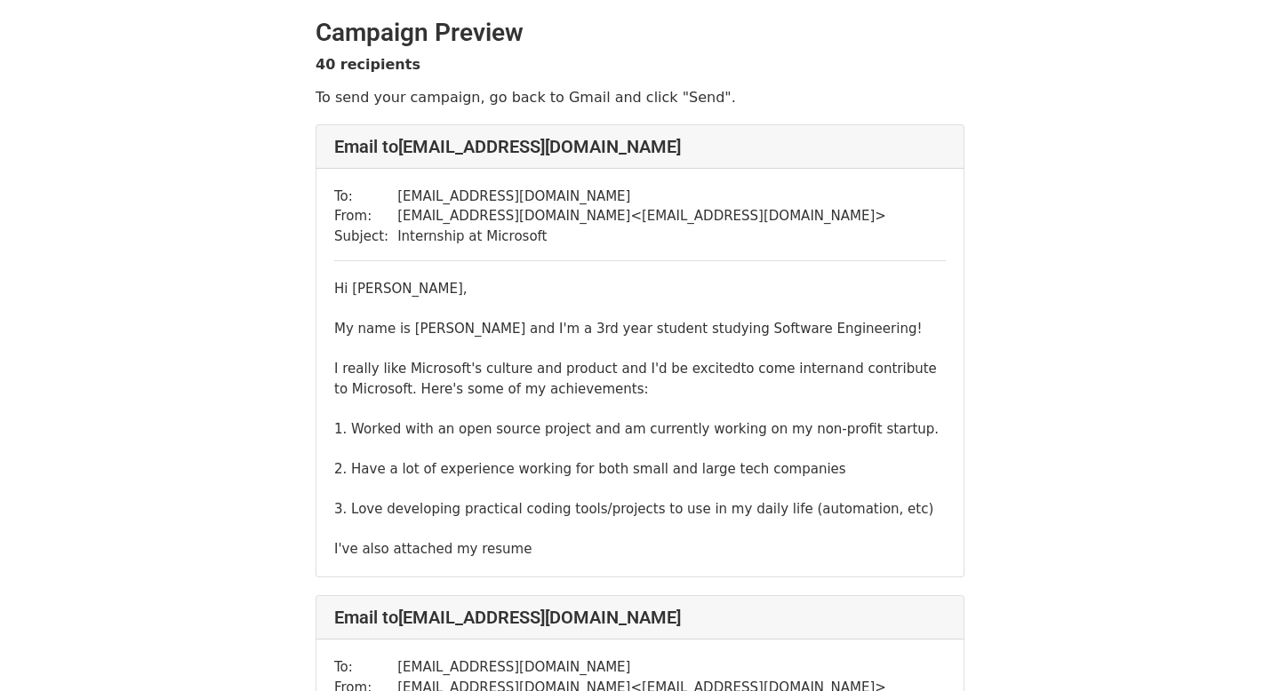  Describe the element at coordinates (640, 549) in the screenshot. I see `div: I've also attached my resume` at that location.